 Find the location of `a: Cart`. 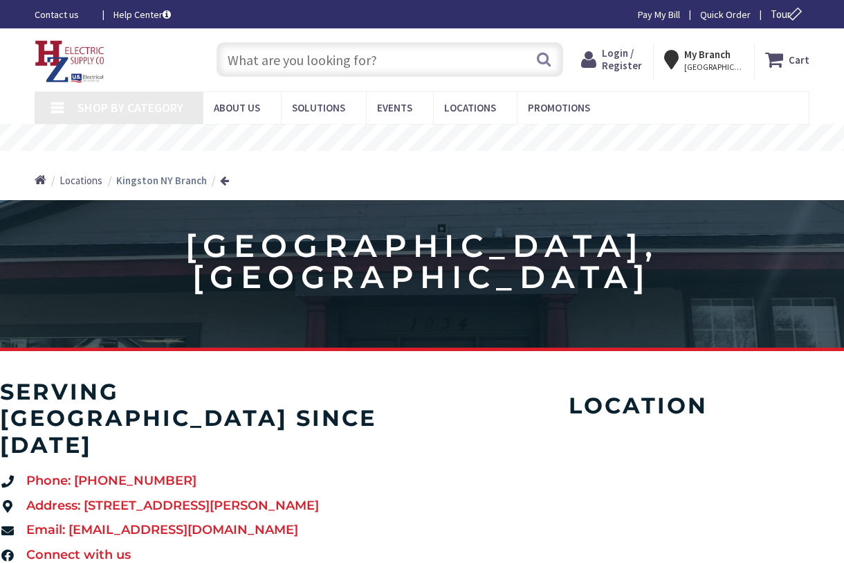

a: Cart is located at coordinates (788, 60).